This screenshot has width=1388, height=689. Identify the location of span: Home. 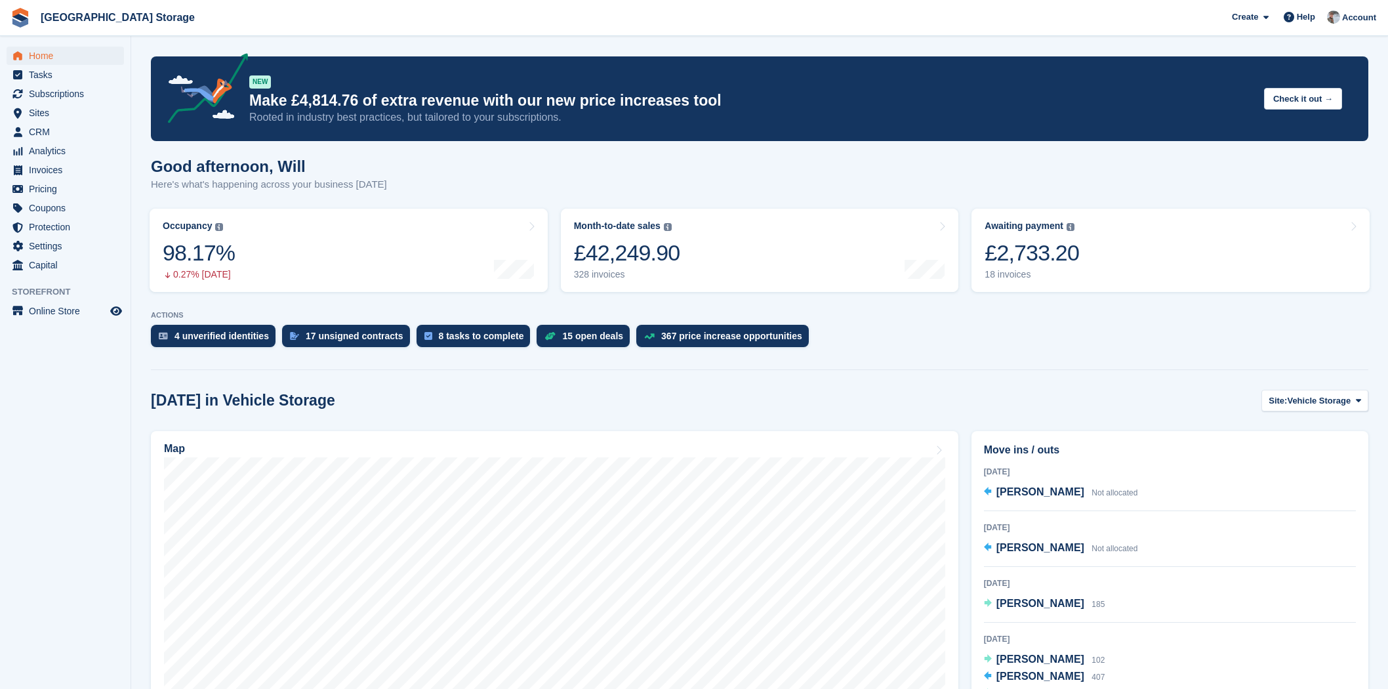
(68, 56).